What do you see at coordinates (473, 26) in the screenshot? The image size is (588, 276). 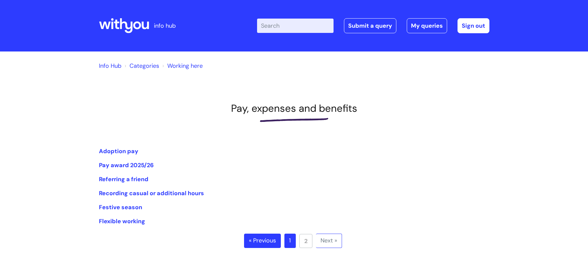 I see `a: Sign out` at bounding box center [473, 26].